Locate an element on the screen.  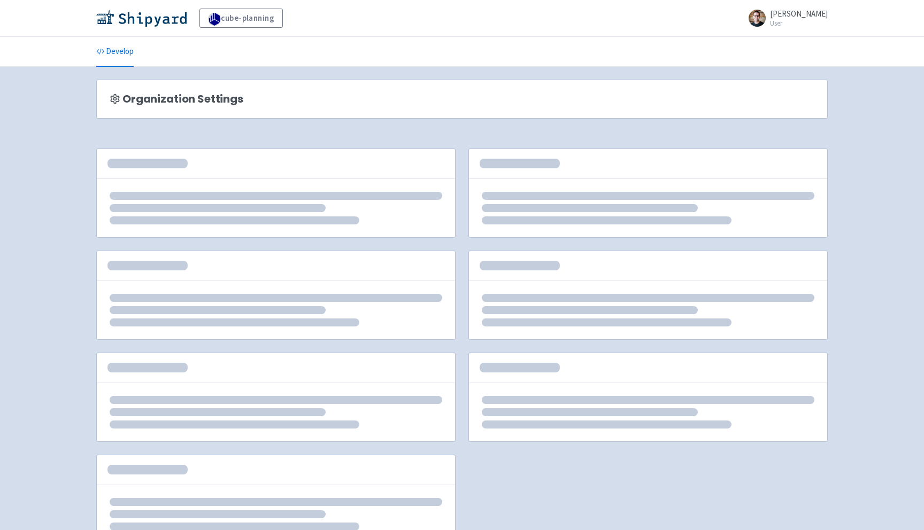
small: User is located at coordinates (799, 23).